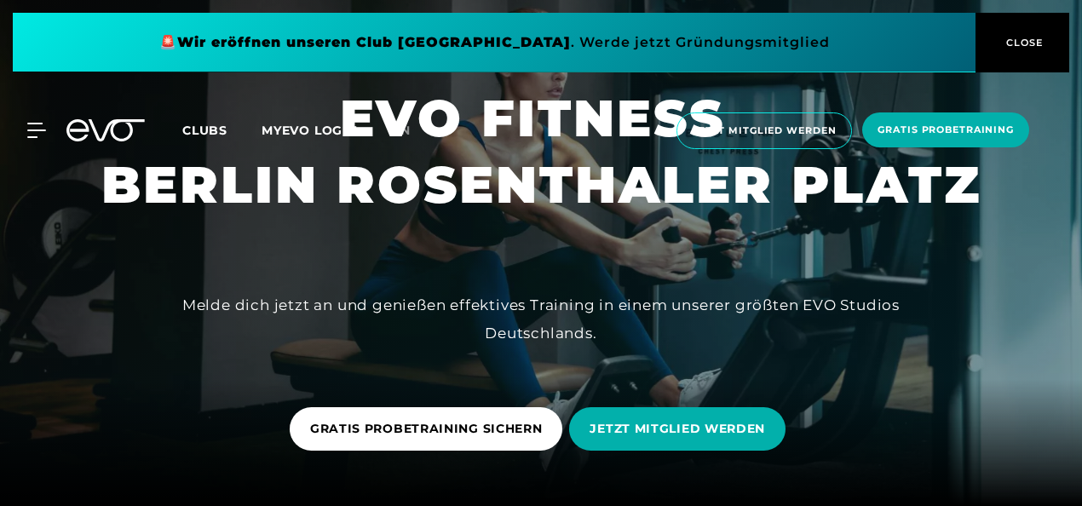 The height and width of the screenshot is (506, 1082). What do you see at coordinates (764, 130) in the screenshot?
I see `a: Jetzt Mitglied werden` at bounding box center [764, 130].